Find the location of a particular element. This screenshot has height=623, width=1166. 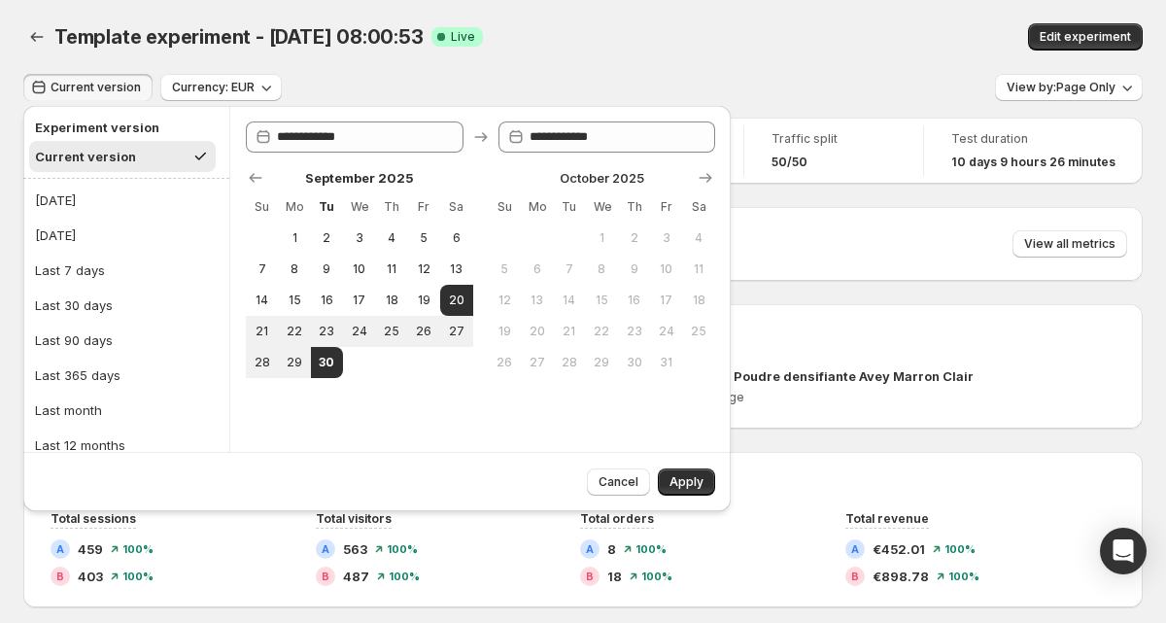

th: Friday is located at coordinates (666, 207).